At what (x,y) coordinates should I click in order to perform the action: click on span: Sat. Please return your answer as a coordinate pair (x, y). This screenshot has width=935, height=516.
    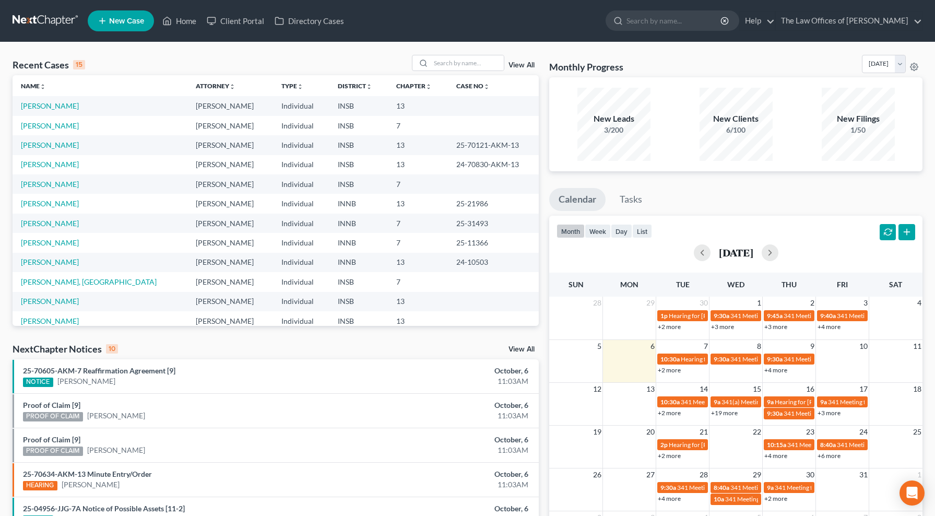
    Looking at the image, I should click on (896, 284).